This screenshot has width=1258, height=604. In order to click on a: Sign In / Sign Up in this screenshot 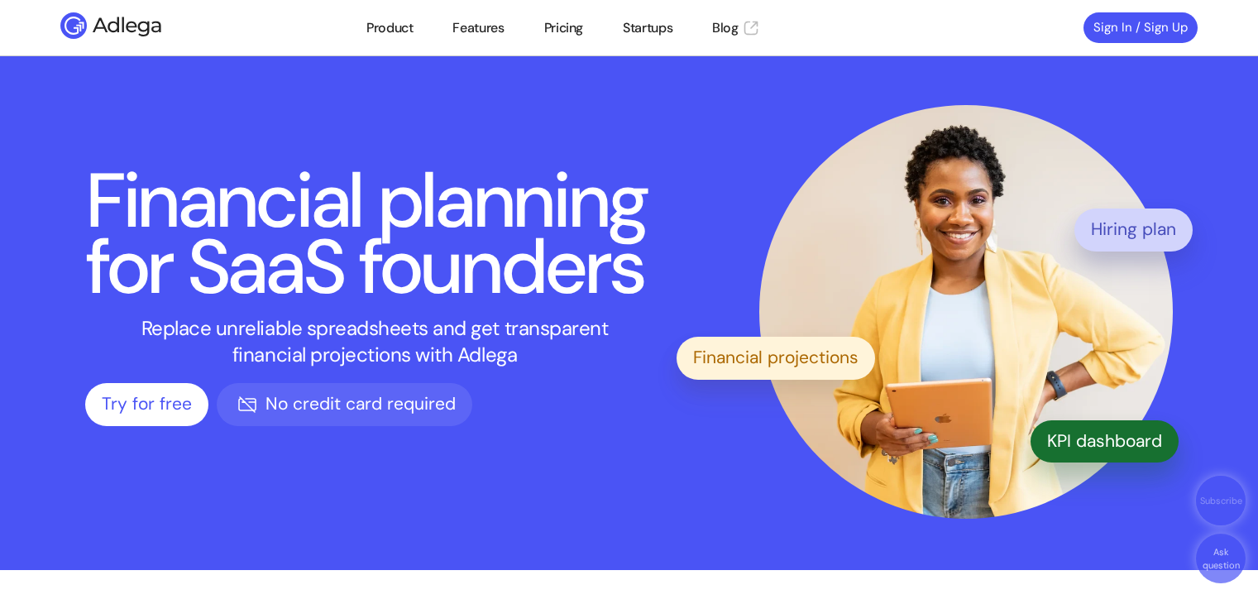, I will do `click(1141, 27)`.